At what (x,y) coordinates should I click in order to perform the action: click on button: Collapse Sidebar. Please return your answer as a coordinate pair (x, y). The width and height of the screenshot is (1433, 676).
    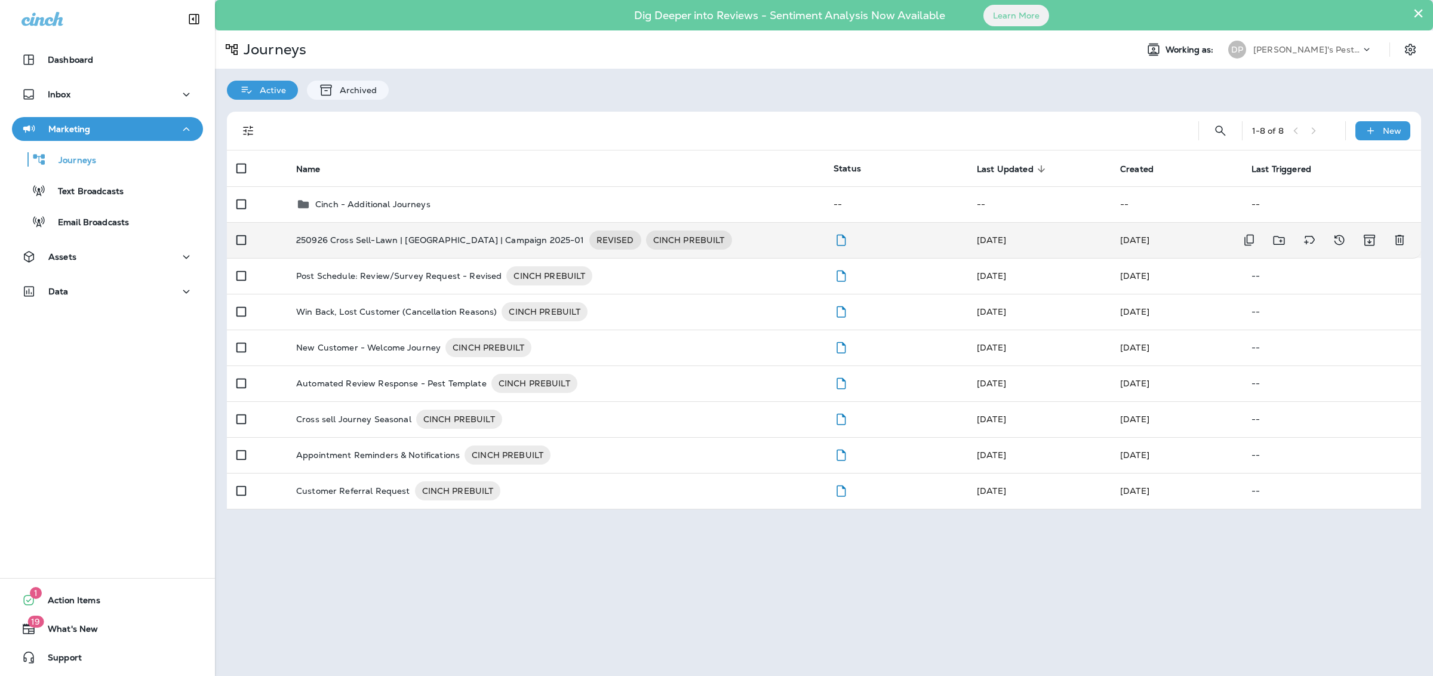
    Looking at the image, I should click on (194, 19).